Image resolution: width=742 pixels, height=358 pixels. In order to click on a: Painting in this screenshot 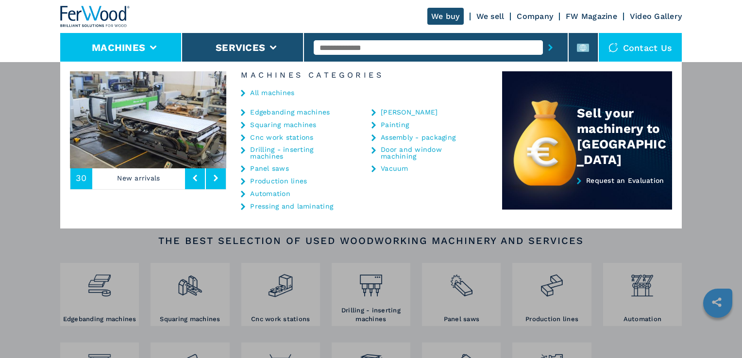, I will do `click(395, 125)`.